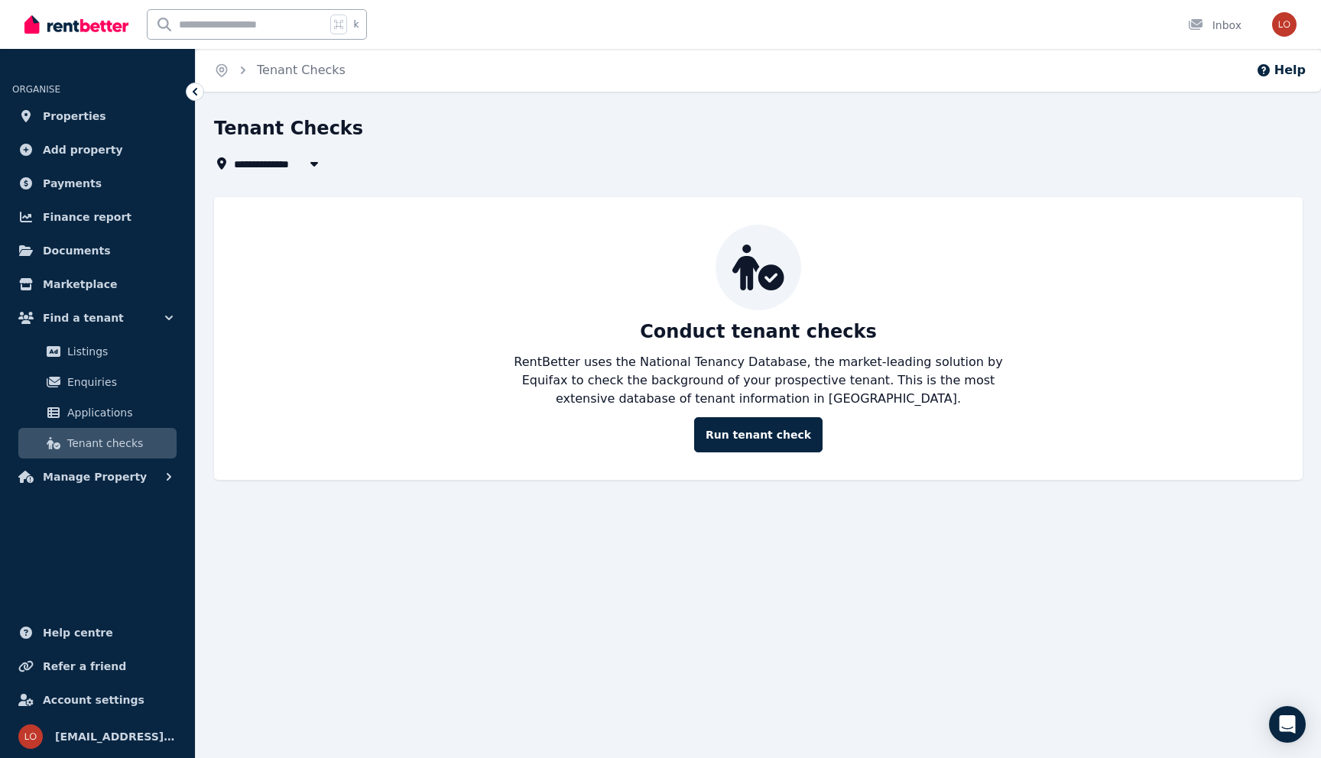  I want to click on a: Listings, so click(97, 352).